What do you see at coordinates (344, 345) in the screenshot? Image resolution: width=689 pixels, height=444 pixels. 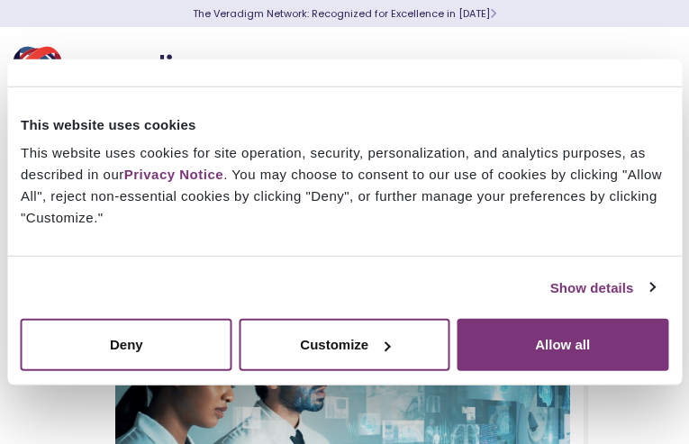 I see `button: Customize` at bounding box center [344, 345].